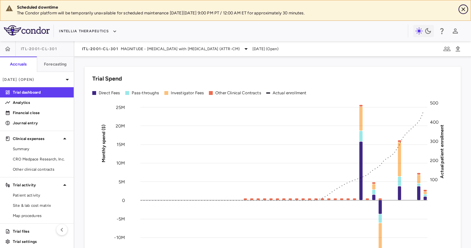  Describe the element at coordinates (41, 216) in the screenshot. I see `span: Map procedures` at that location.